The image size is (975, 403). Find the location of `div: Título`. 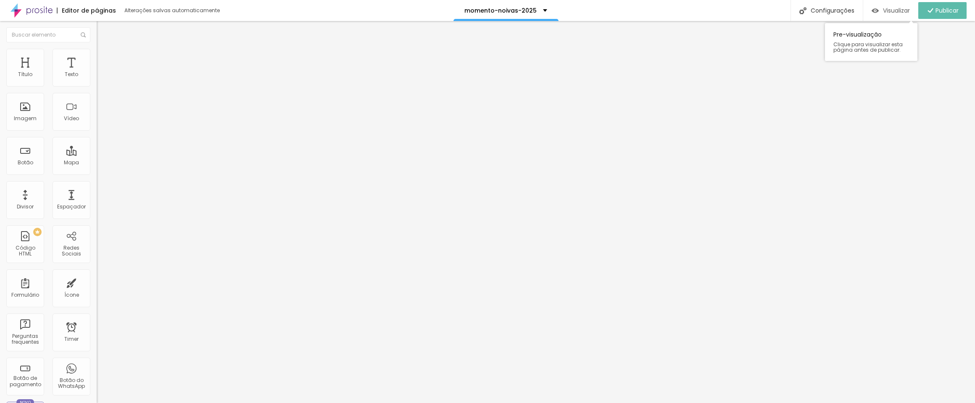

div: Título is located at coordinates (25, 74).